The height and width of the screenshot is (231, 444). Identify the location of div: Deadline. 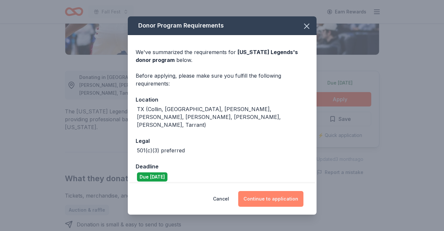
(222, 166).